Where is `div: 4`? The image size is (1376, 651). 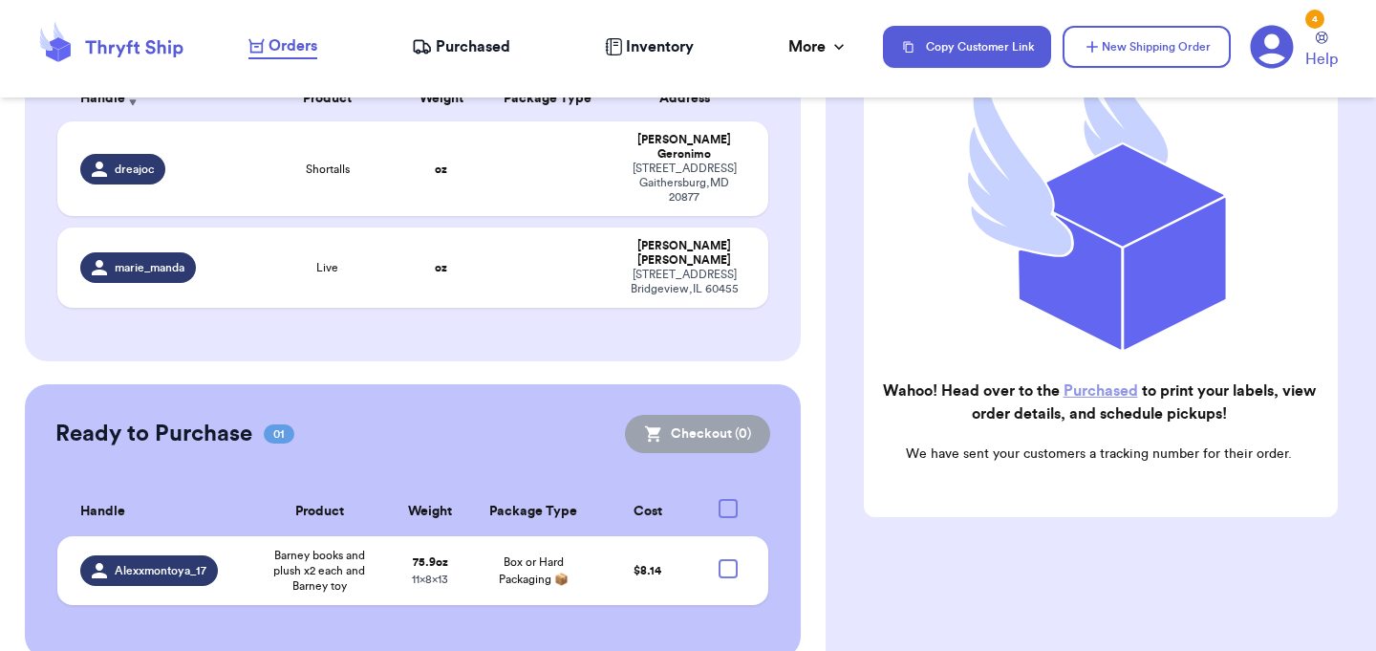
div: 4 is located at coordinates (1315, 19).